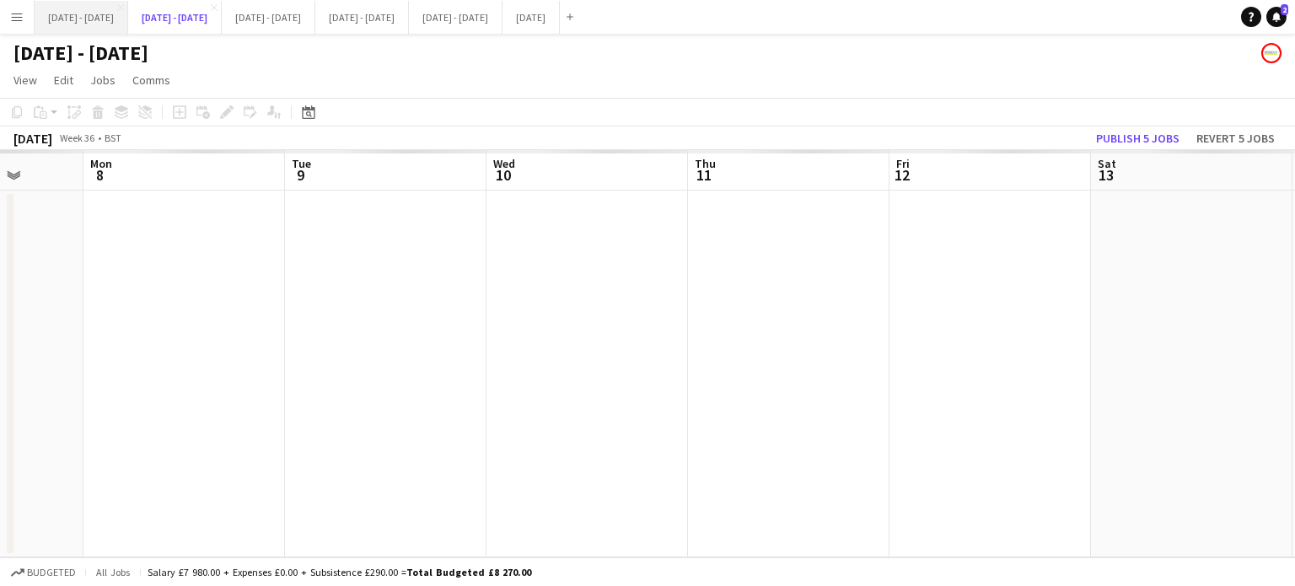 This screenshot has width=1295, height=586. I want to click on a: Edit, so click(63, 80).